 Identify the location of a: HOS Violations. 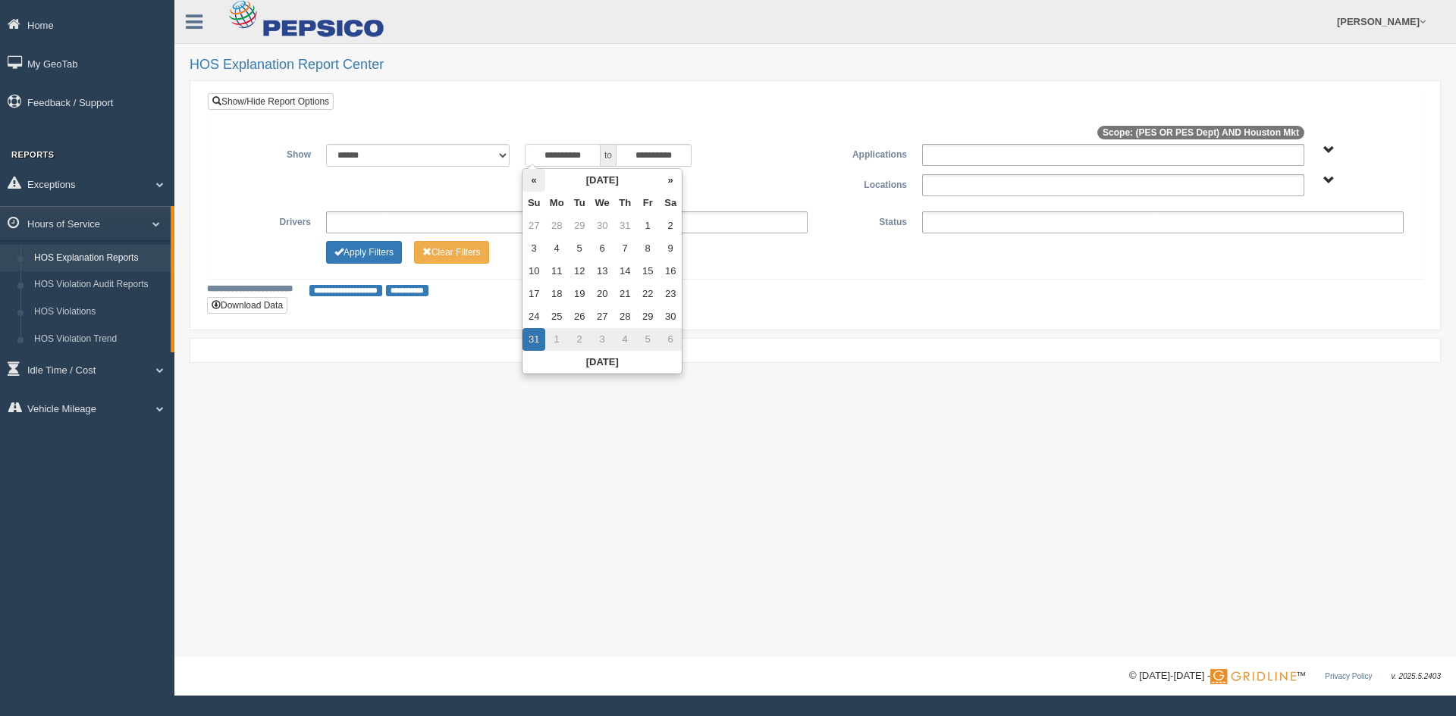
(99, 312).